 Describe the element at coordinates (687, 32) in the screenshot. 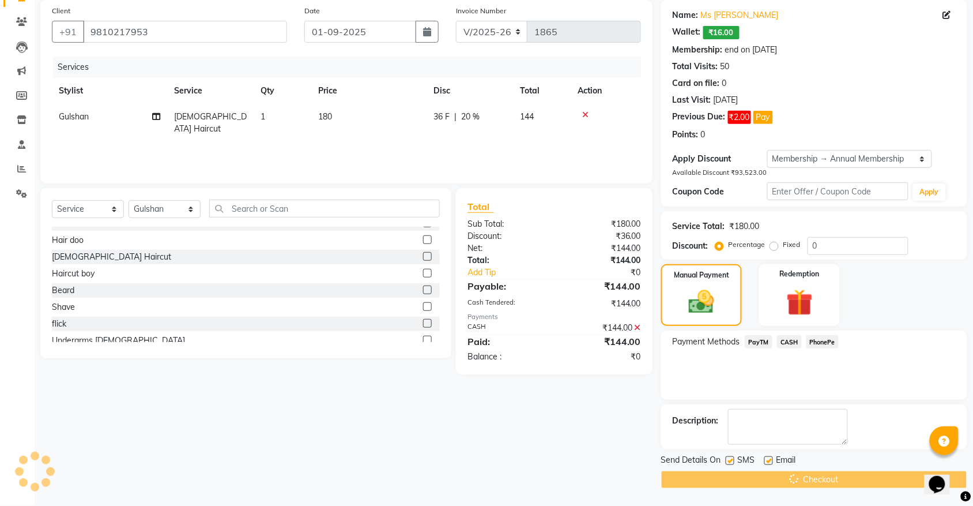

I see `div: Wallet:` at that location.